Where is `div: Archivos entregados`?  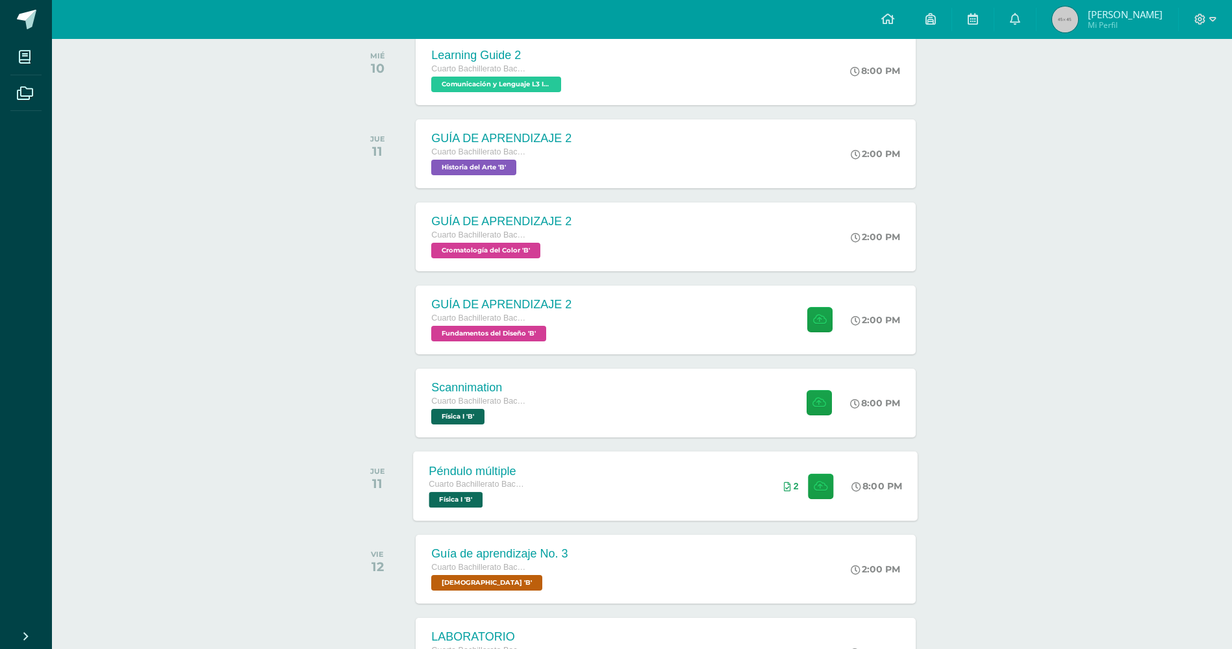
div: Archivos entregados is located at coordinates (791, 486).